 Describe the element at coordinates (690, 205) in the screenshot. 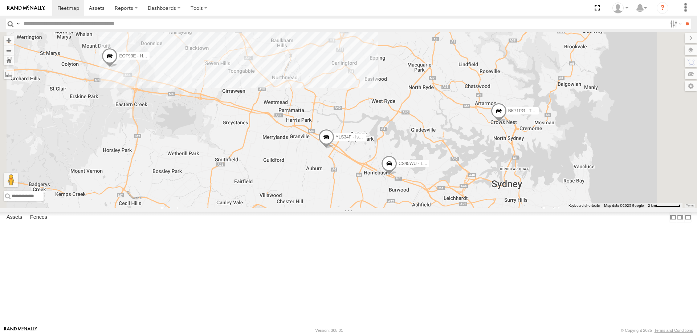

I see `a: Terms (opens in new tab)` at that location.